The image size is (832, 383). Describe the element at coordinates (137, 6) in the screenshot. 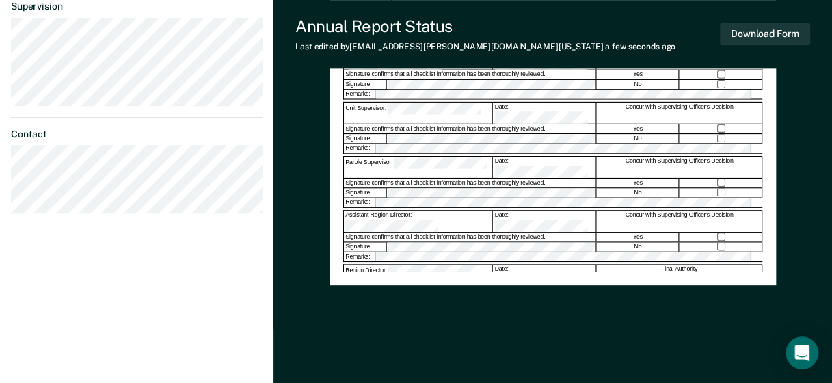

I see `dt: Supervision` at that location.